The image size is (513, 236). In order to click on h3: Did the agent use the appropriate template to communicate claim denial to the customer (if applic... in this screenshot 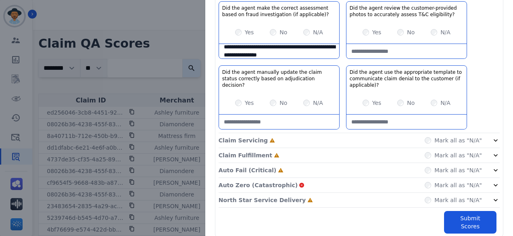, I will do `click(407, 79)`.